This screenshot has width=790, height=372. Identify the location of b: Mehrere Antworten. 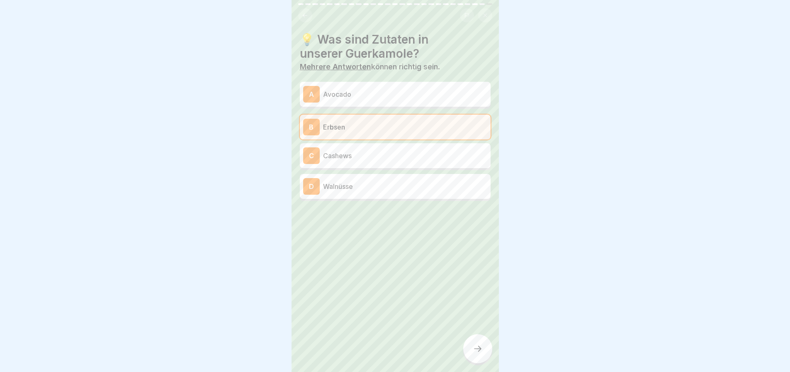
(335, 66).